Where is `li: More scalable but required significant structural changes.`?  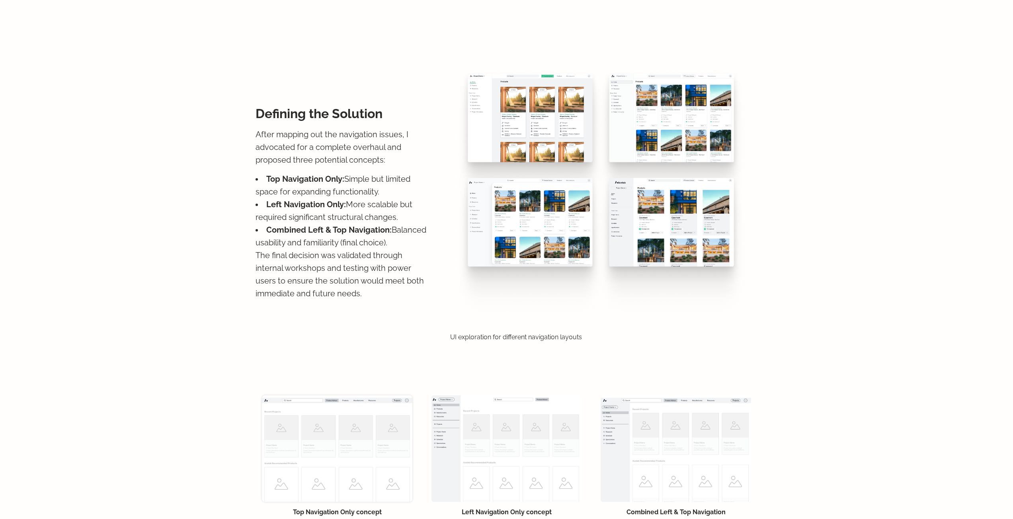 li: More scalable but required significant structural changes. is located at coordinates (343, 211).